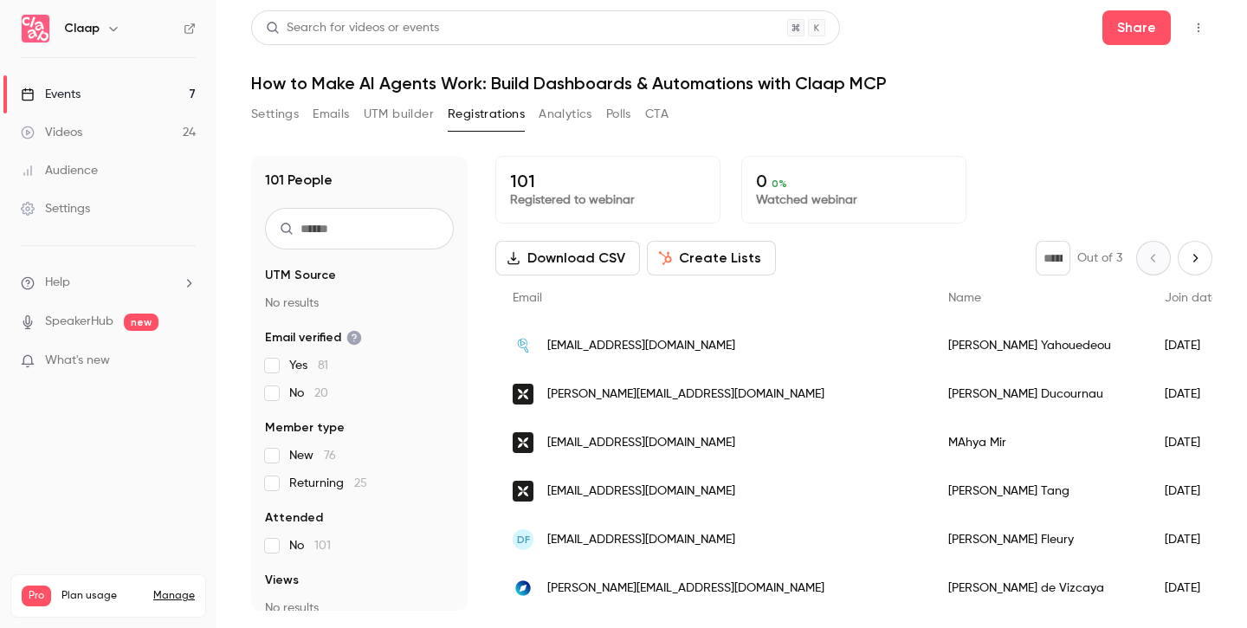 The height and width of the screenshot is (628, 1247). Describe the element at coordinates (281, 580) in the screenshot. I see `span: Views` at that location.